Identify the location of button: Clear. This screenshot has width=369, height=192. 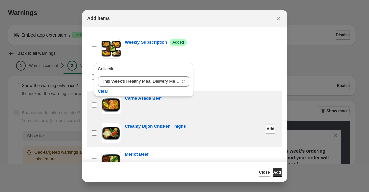
(103, 92).